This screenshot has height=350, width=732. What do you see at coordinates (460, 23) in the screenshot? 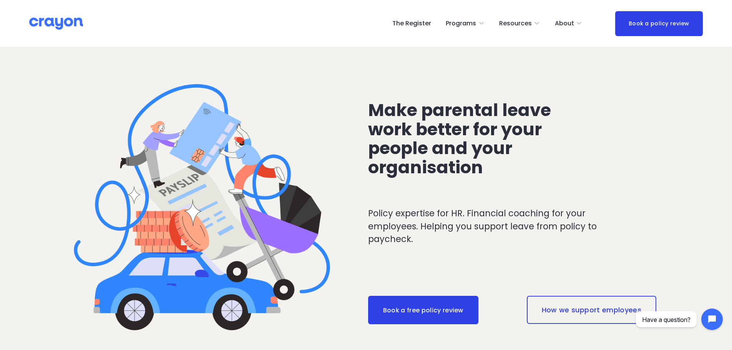
I see `span: Programs` at bounding box center [460, 23].